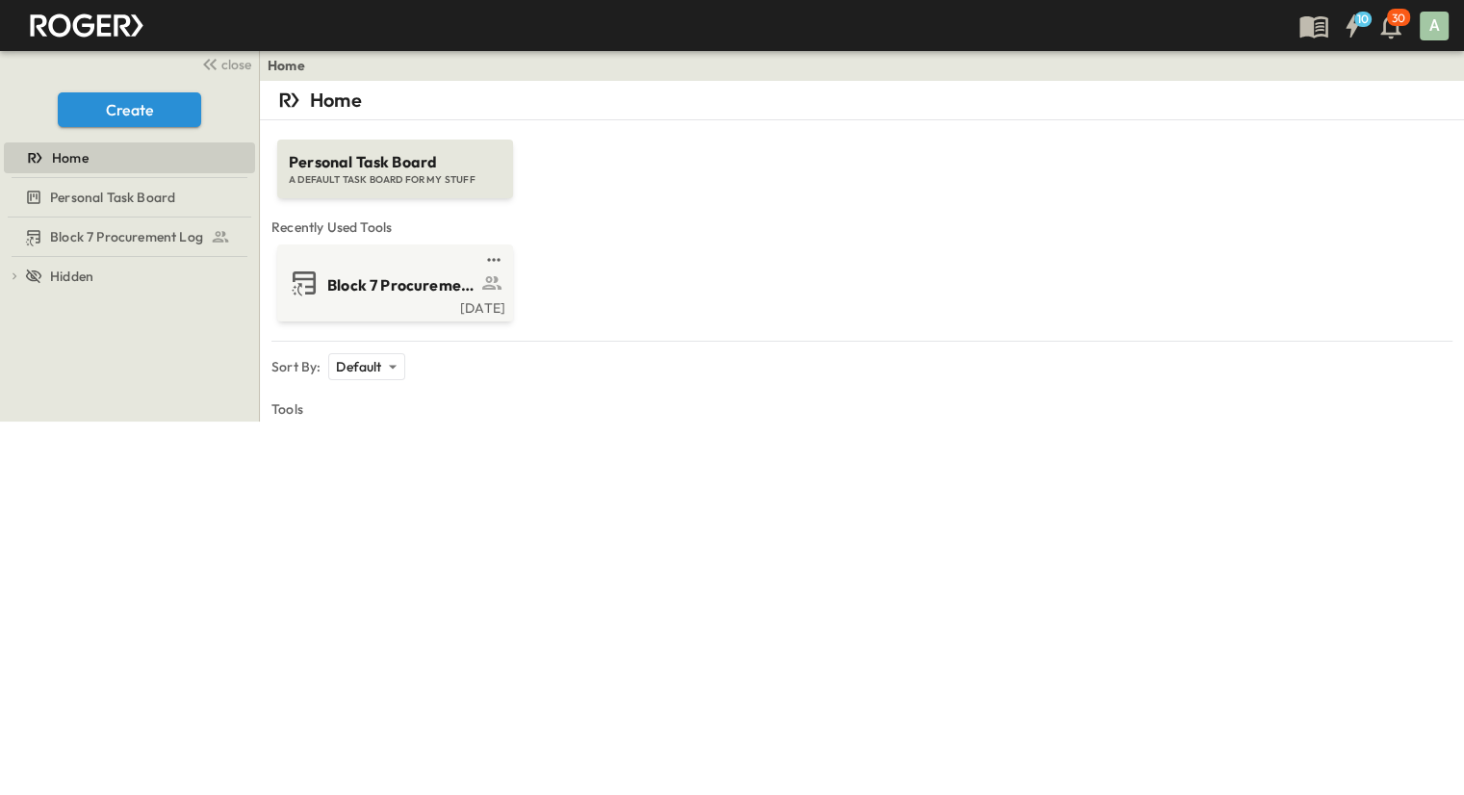 This screenshot has width=1464, height=795. Describe the element at coordinates (70, 158) in the screenshot. I see `span: Home` at that location.